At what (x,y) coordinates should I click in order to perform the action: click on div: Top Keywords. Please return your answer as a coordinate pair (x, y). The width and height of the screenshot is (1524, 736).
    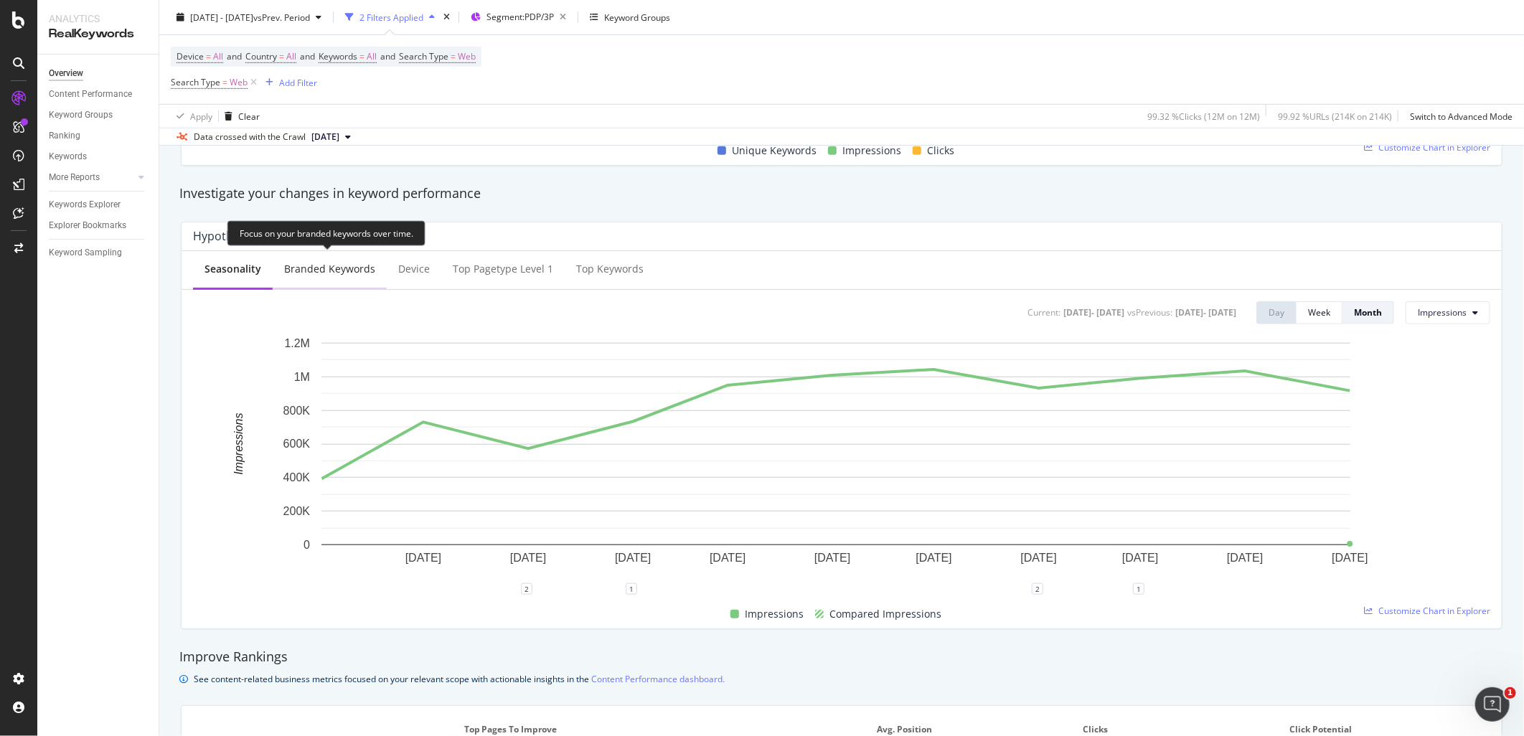
    Looking at the image, I should click on (610, 269).